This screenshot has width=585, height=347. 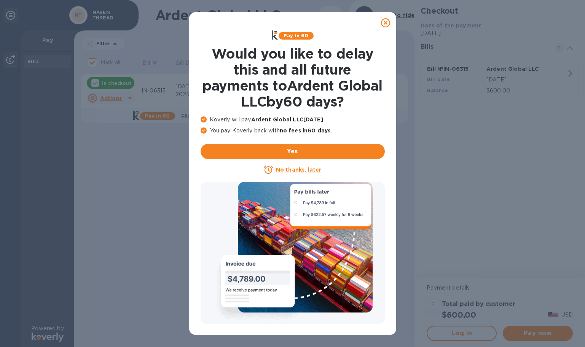 I want to click on p: Koverly will pay, so click(x=293, y=120).